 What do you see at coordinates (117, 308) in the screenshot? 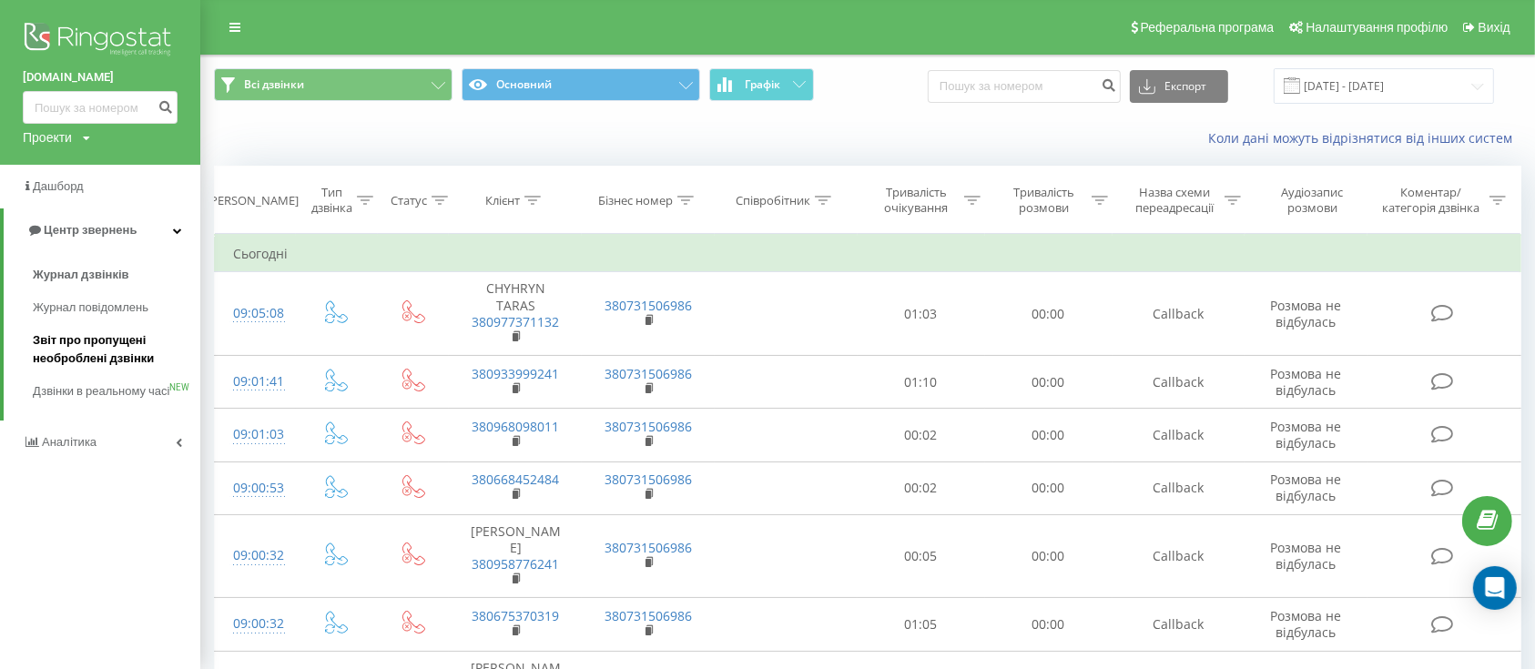
I see `a: Журнал повідомлень` at bounding box center [117, 308].